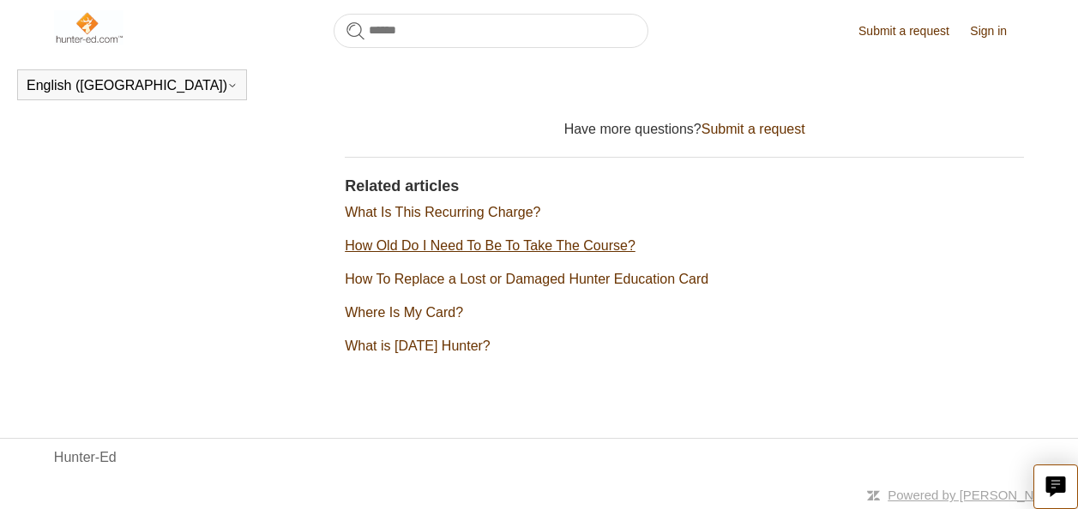 The image size is (1078, 509). Describe the element at coordinates (442, 212) in the screenshot. I see `a: What Is This Recurring Charge?` at that location.